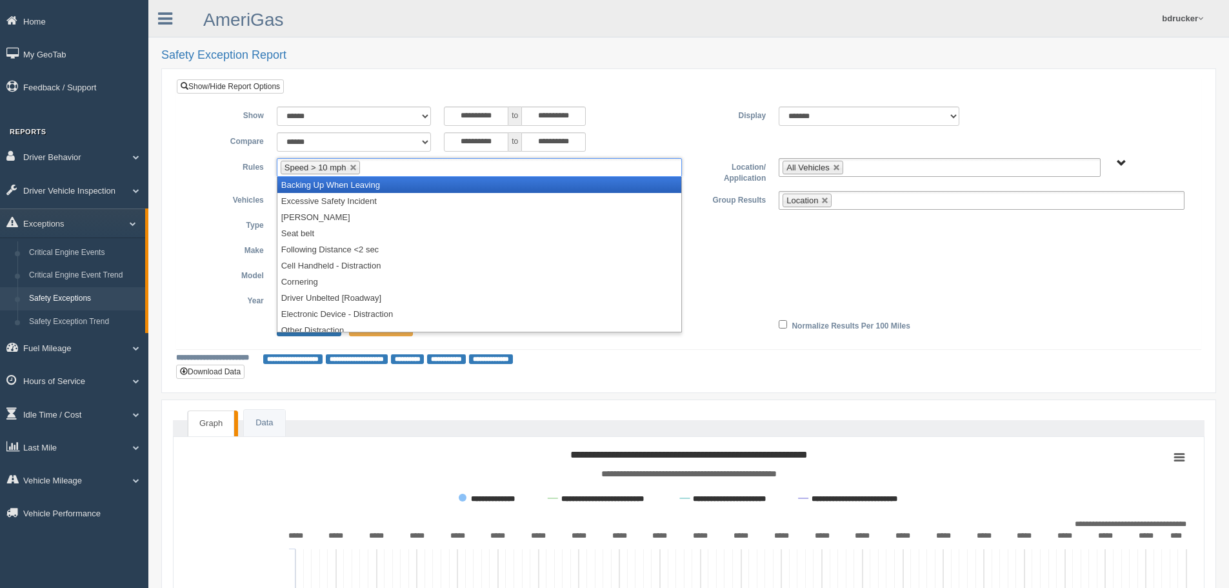 The height and width of the screenshot is (588, 1229). I want to click on a: Data, so click(264, 423).